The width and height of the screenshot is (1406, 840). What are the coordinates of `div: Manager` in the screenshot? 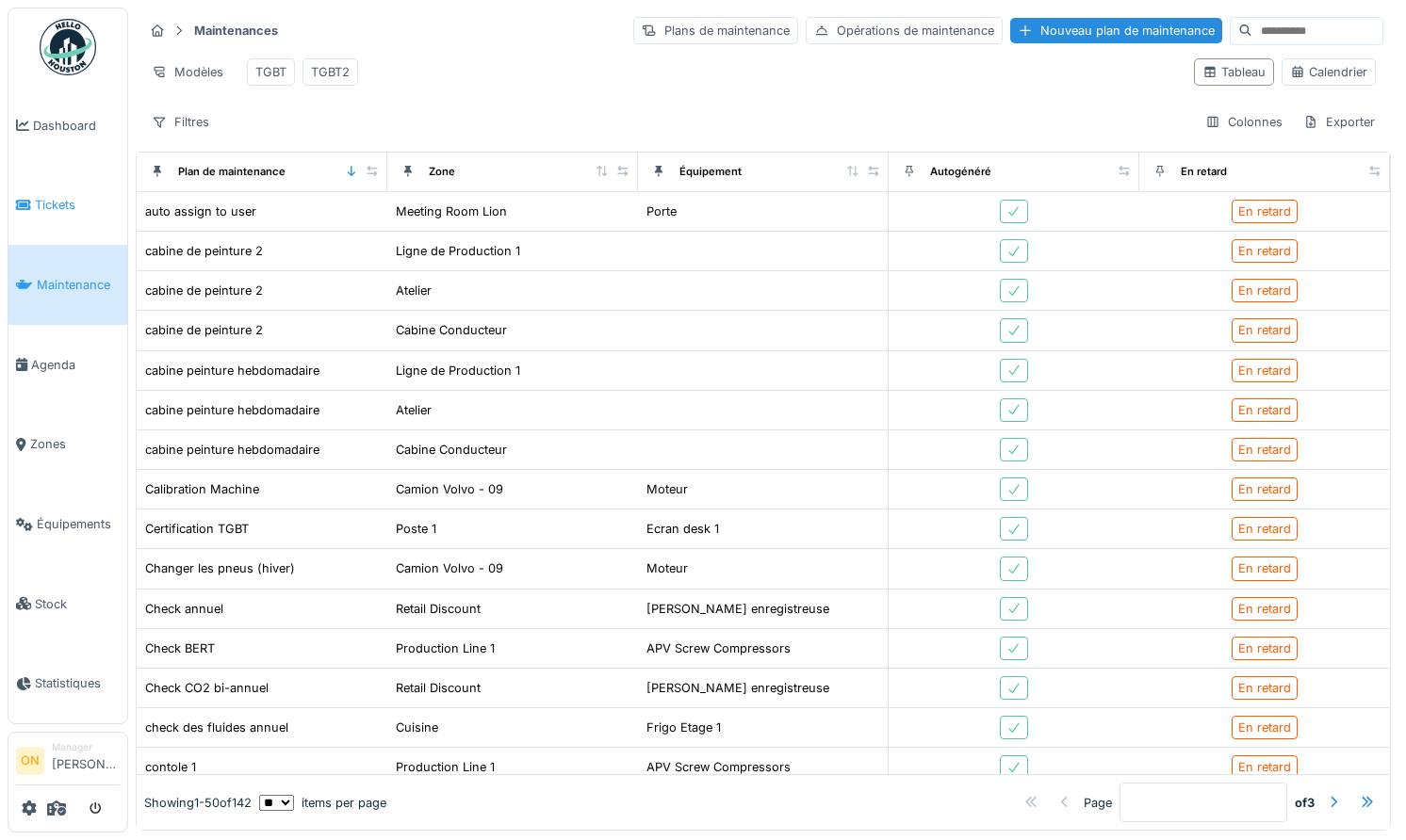 It's located at (85, 747).